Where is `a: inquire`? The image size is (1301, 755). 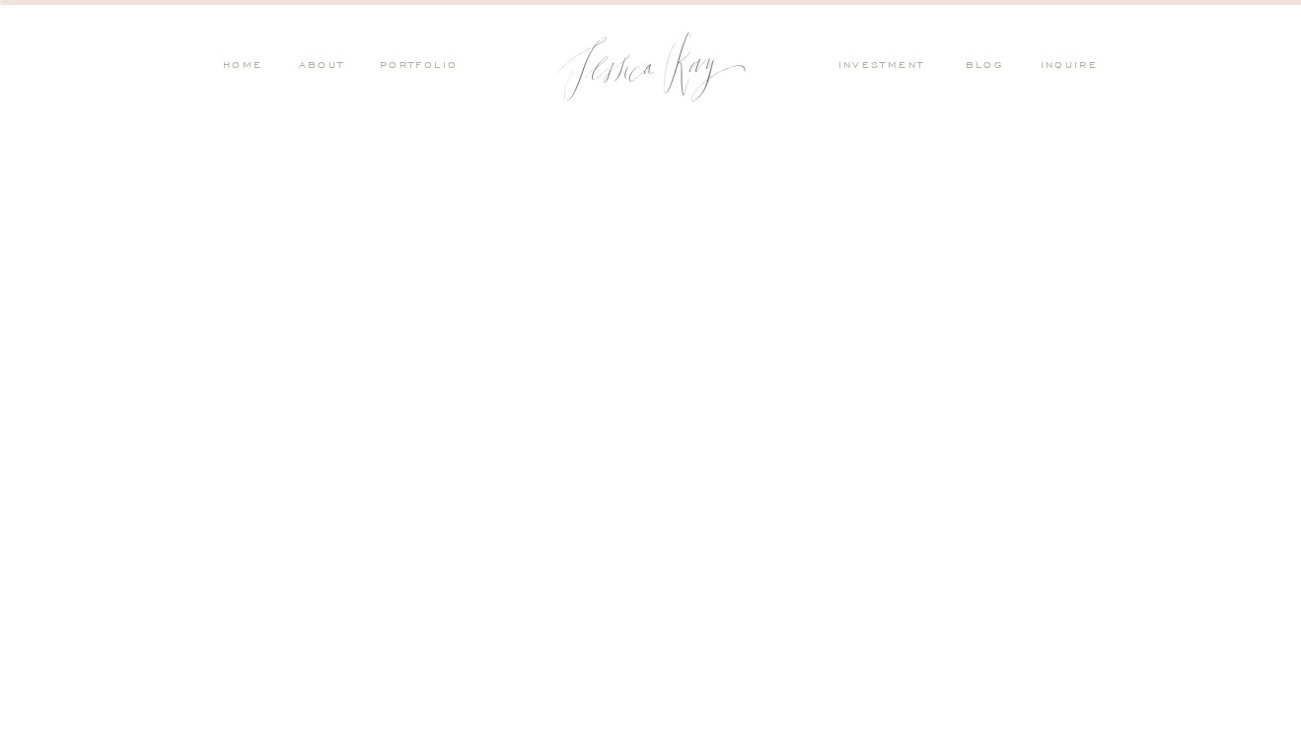 a: inquire is located at coordinates (1074, 67).